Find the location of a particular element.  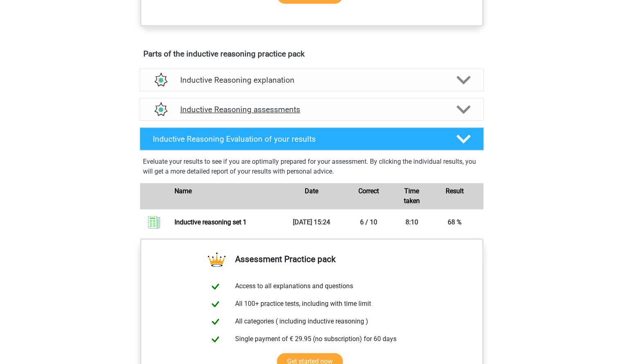

div: Name is located at coordinates (225, 196).